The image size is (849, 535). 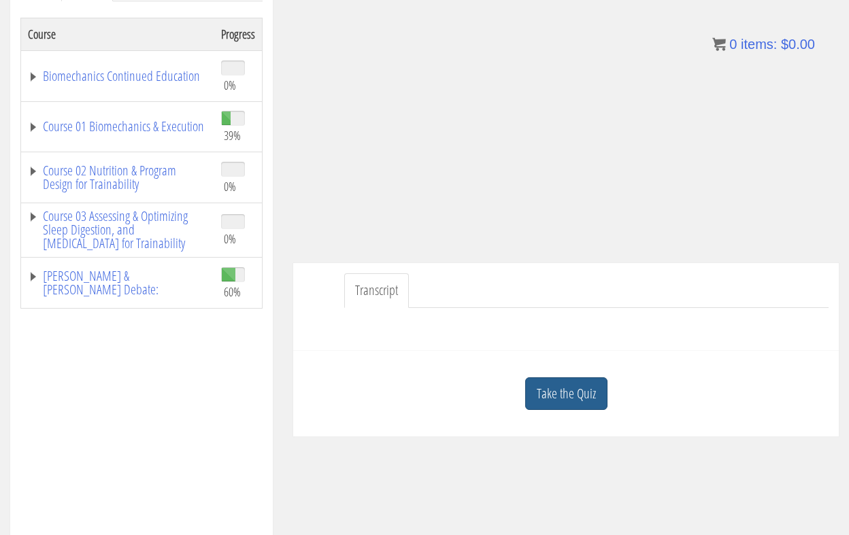 I want to click on span: 39%, so click(x=232, y=135).